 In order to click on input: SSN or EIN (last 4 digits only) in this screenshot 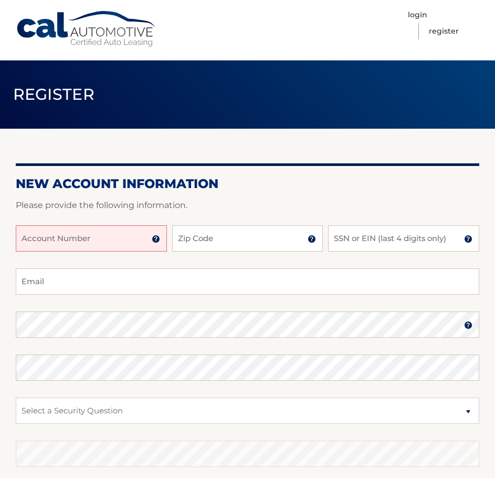, I will do `click(404, 238)`.